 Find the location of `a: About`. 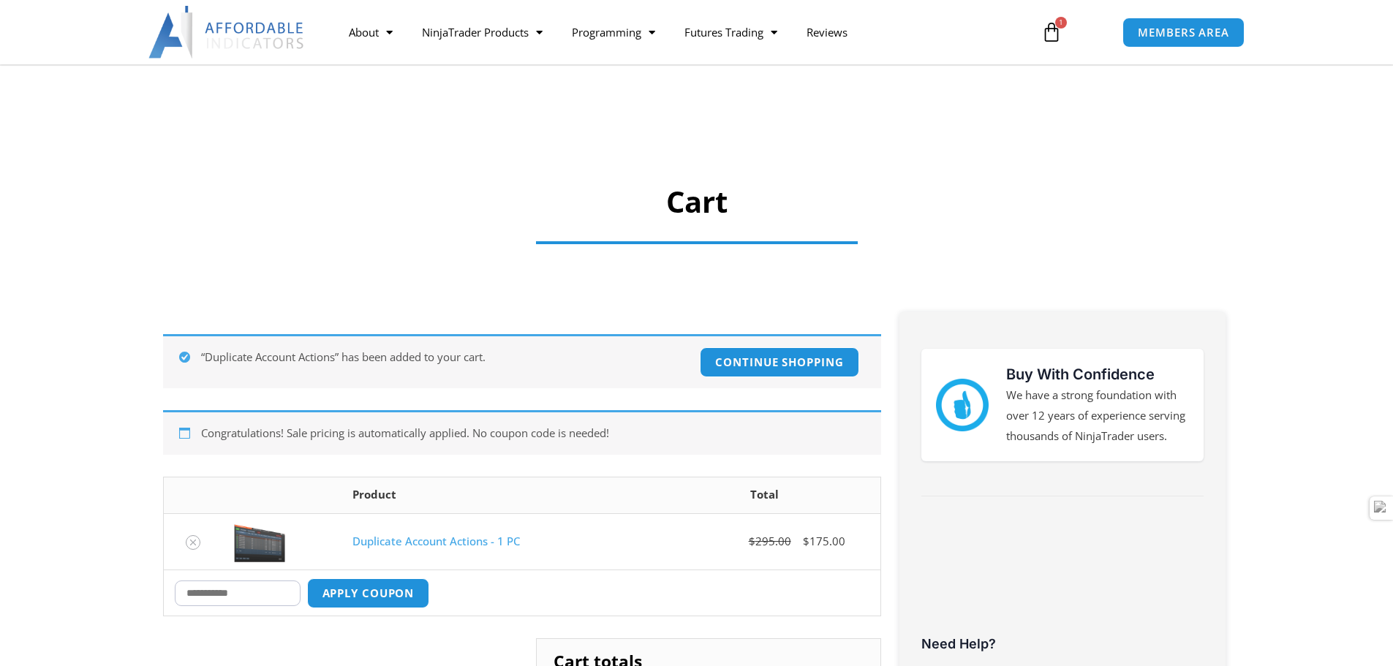

a: About is located at coordinates (371, 32).